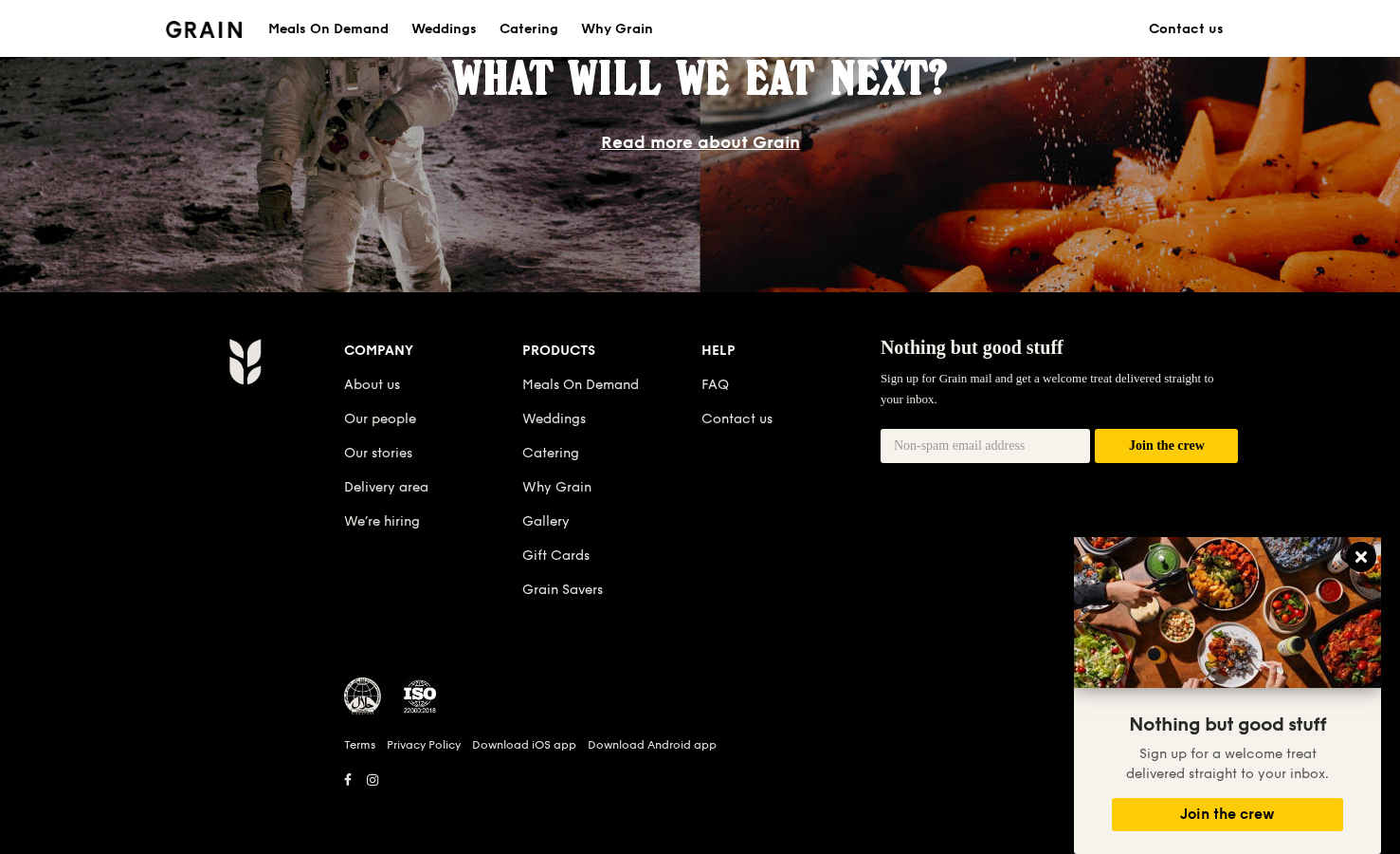 This screenshot has width=1400, height=854. Describe the element at coordinates (556, 555) in the screenshot. I see `a: Gift Cards` at that location.